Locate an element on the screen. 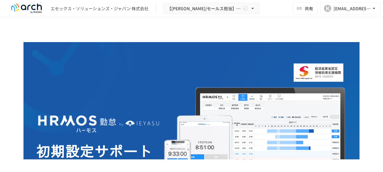 The image size is (383, 172). div: エセックス・ソリューションズ・ジャパン 株式会社 is located at coordinates (99, 8).